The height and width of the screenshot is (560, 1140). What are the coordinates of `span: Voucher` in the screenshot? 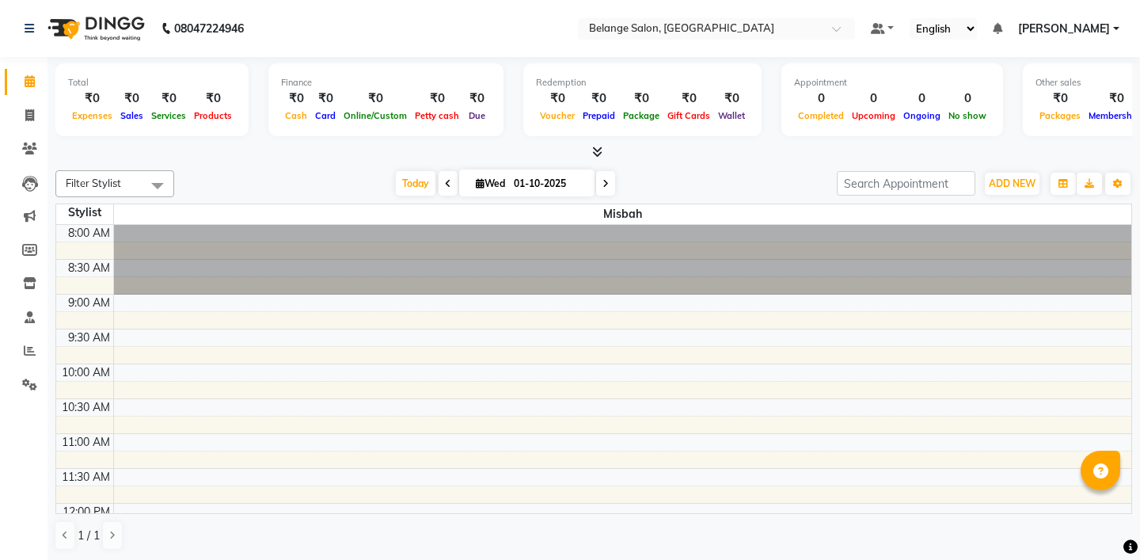 It's located at (557, 116).